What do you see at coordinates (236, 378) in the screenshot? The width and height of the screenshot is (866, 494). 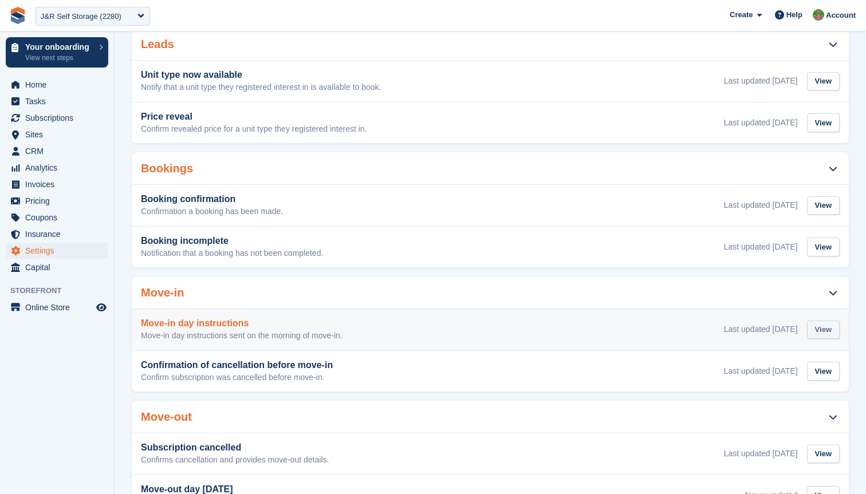 I see `p: Confirm subscription was cancelled before move-in.` at bounding box center [236, 378].